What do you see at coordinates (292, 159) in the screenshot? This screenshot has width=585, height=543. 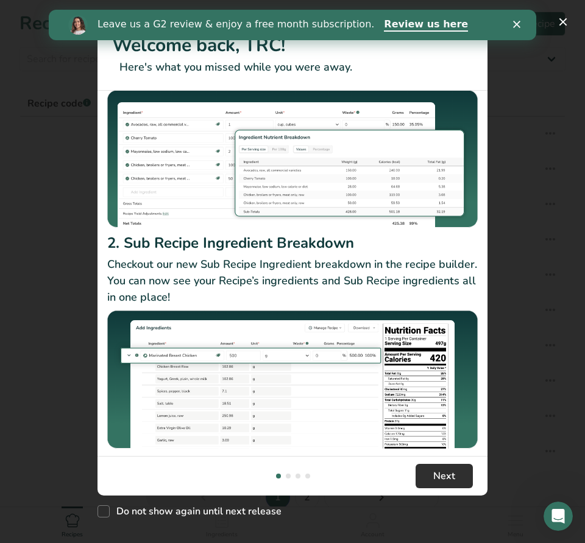 I see `img: Duplicate Ingredients` at bounding box center [292, 159].